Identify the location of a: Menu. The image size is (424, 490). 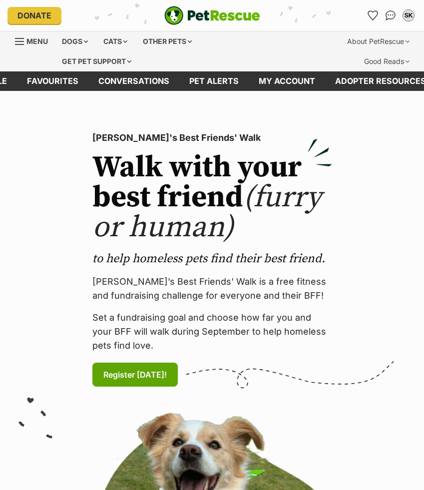
(35, 40).